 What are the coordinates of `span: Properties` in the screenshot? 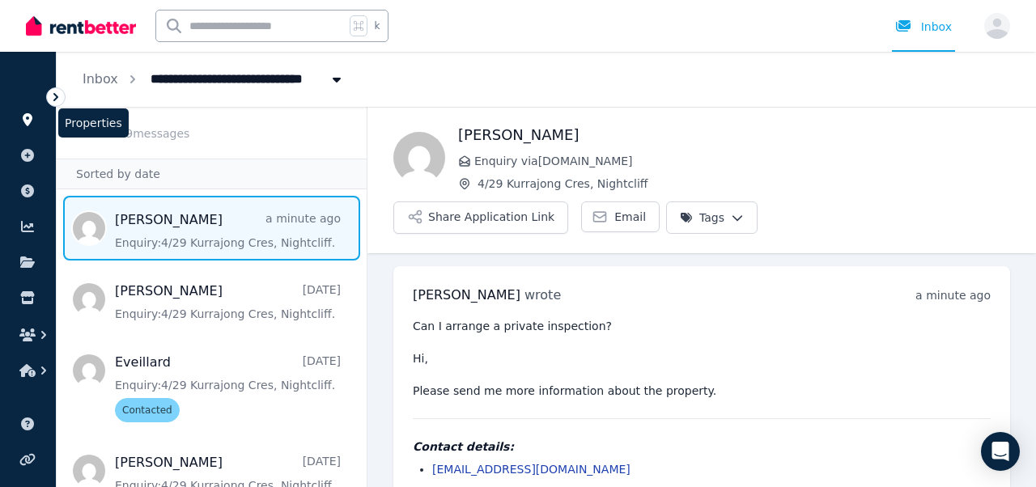 It's located at (93, 123).